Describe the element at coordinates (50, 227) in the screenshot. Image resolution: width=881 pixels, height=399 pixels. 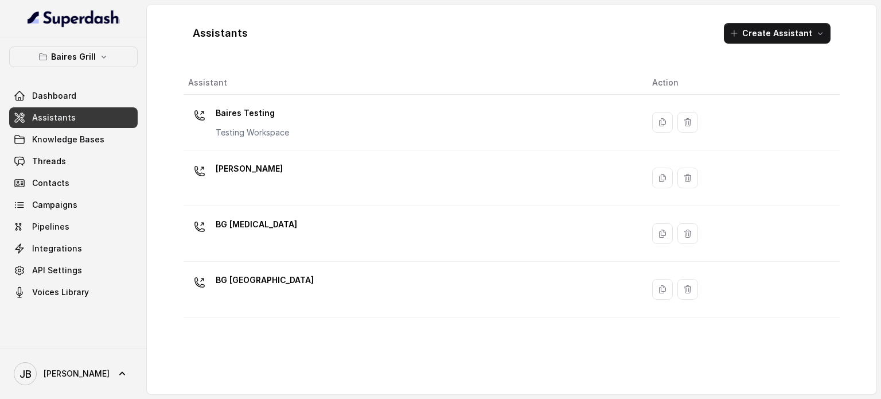
I see `span: Pipelines` at that location.